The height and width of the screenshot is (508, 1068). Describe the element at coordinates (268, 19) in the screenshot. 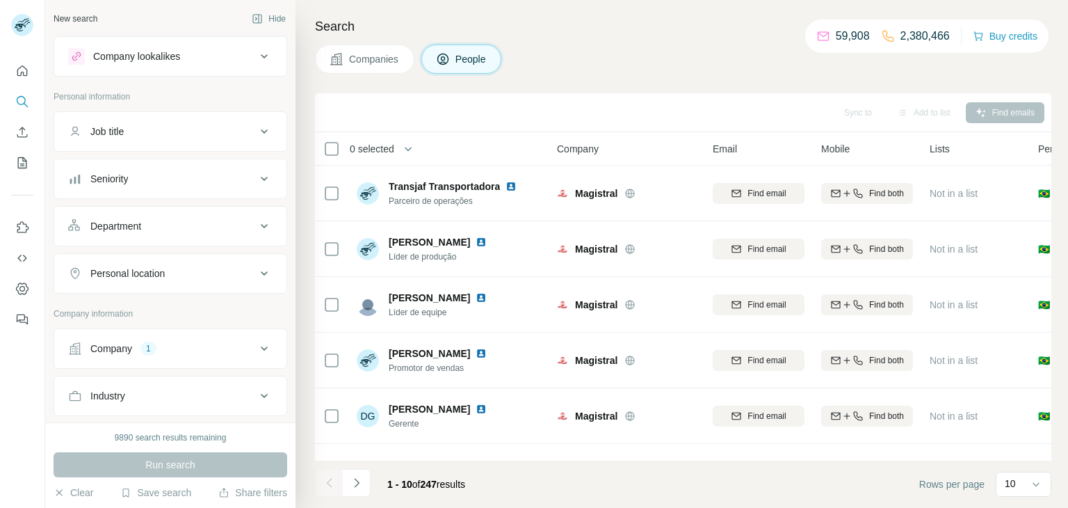

I see `button: Hide` at that location.